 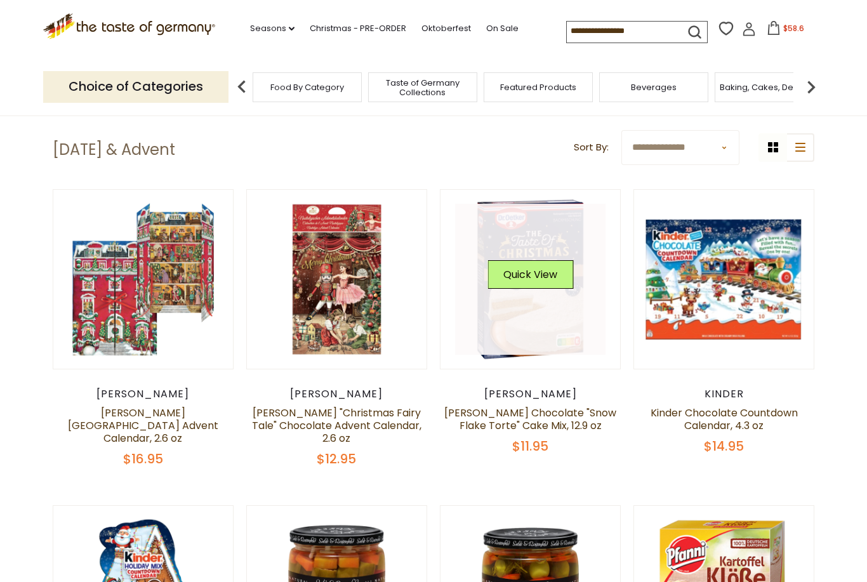 What do you see at coordinates (811, 87) in the screenshot?
I see `img: next arrow` at bounding box center [811, 87].